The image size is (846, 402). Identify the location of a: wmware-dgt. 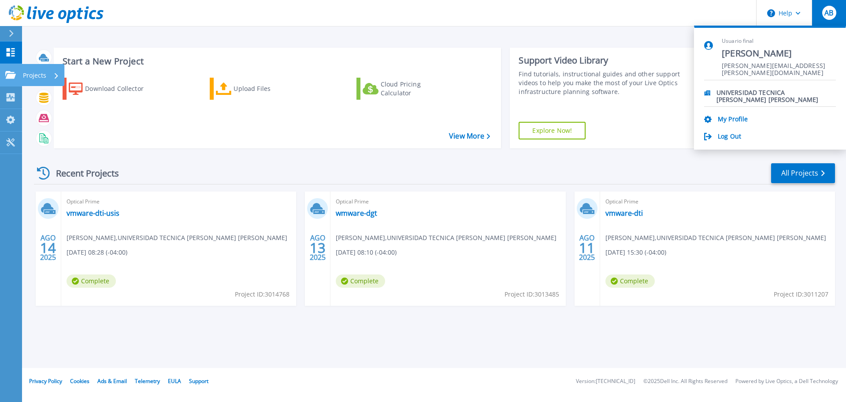
(357, 213).